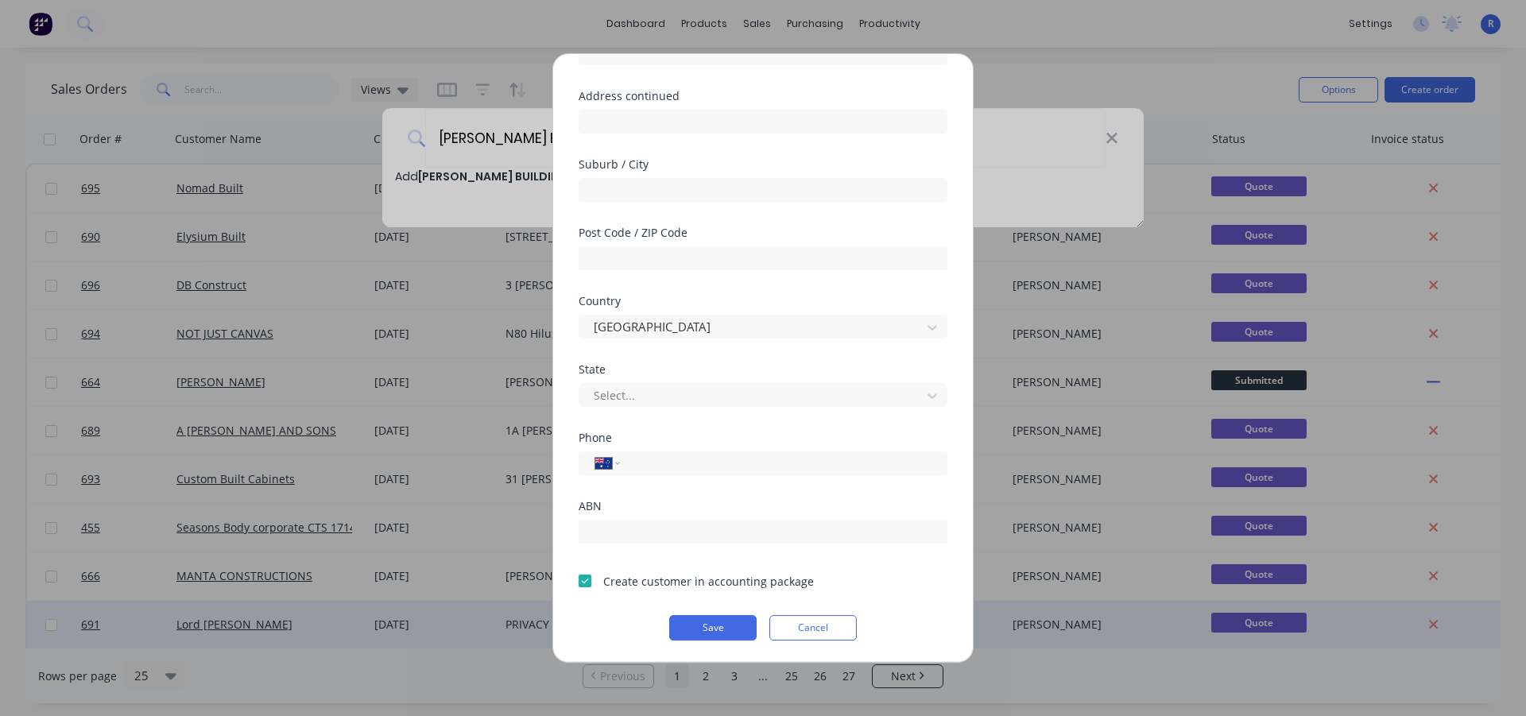 The width and height of the screenshot is (1526, 716). I want to click on button: Cancel, so click(813, 628).